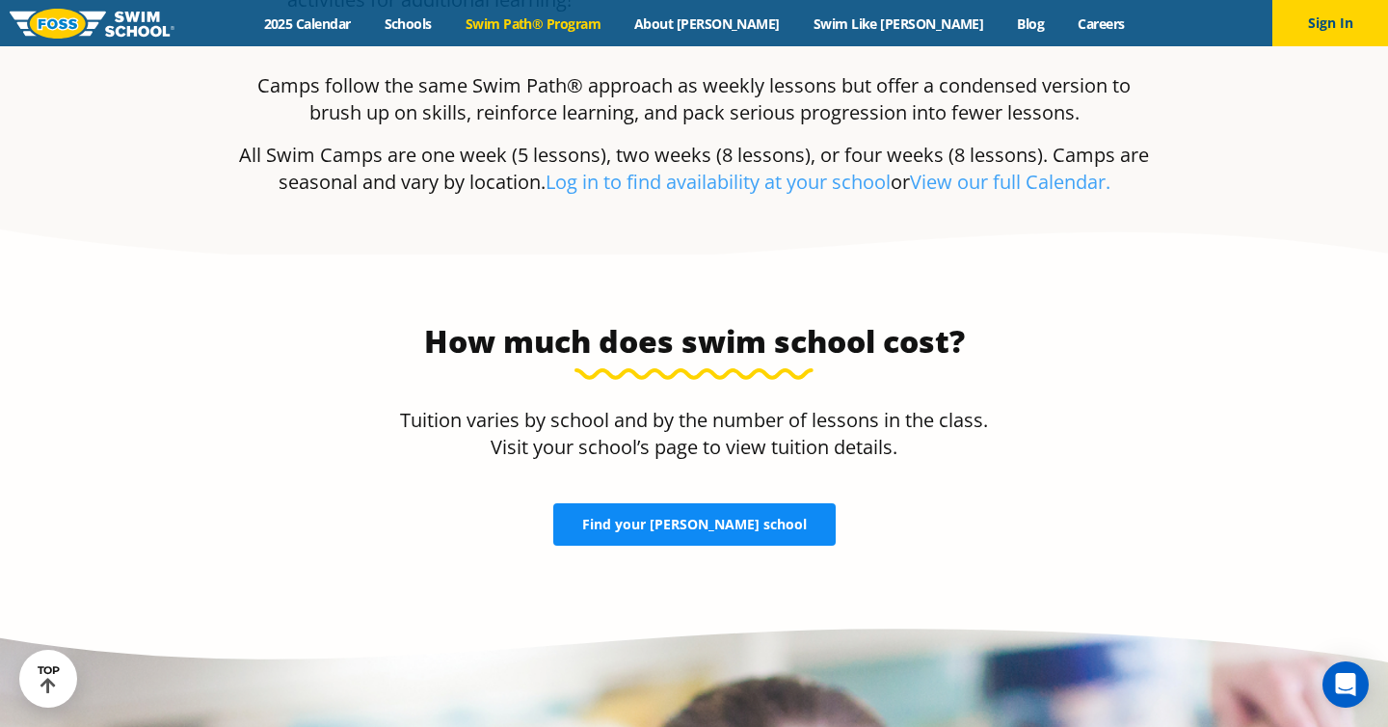 The image size is (1388, 727). Describe the element at coordinates (694, 341) in the screenshot. I see `h3: How much does swim school cost?` at that location.